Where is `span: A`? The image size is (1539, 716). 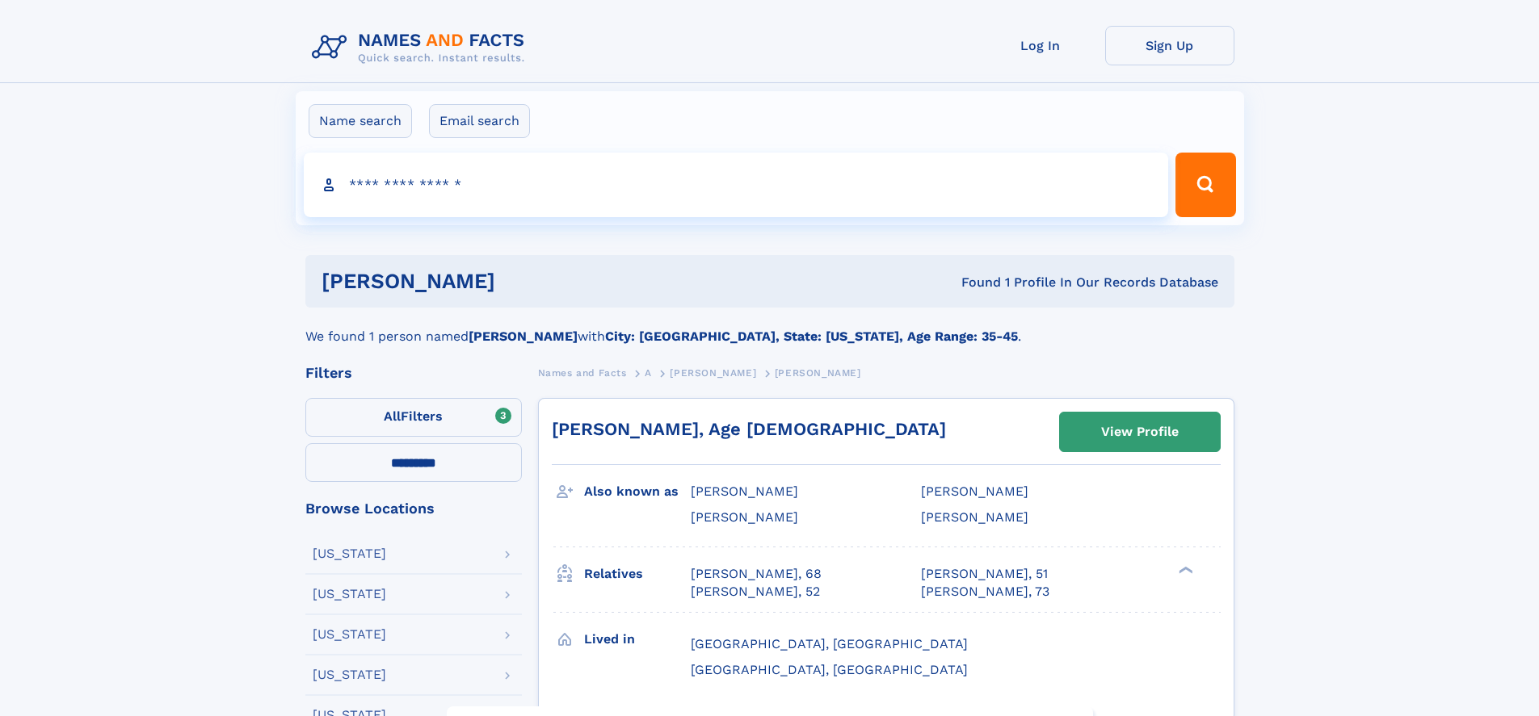 span: A is located at coordinates (648, 373).